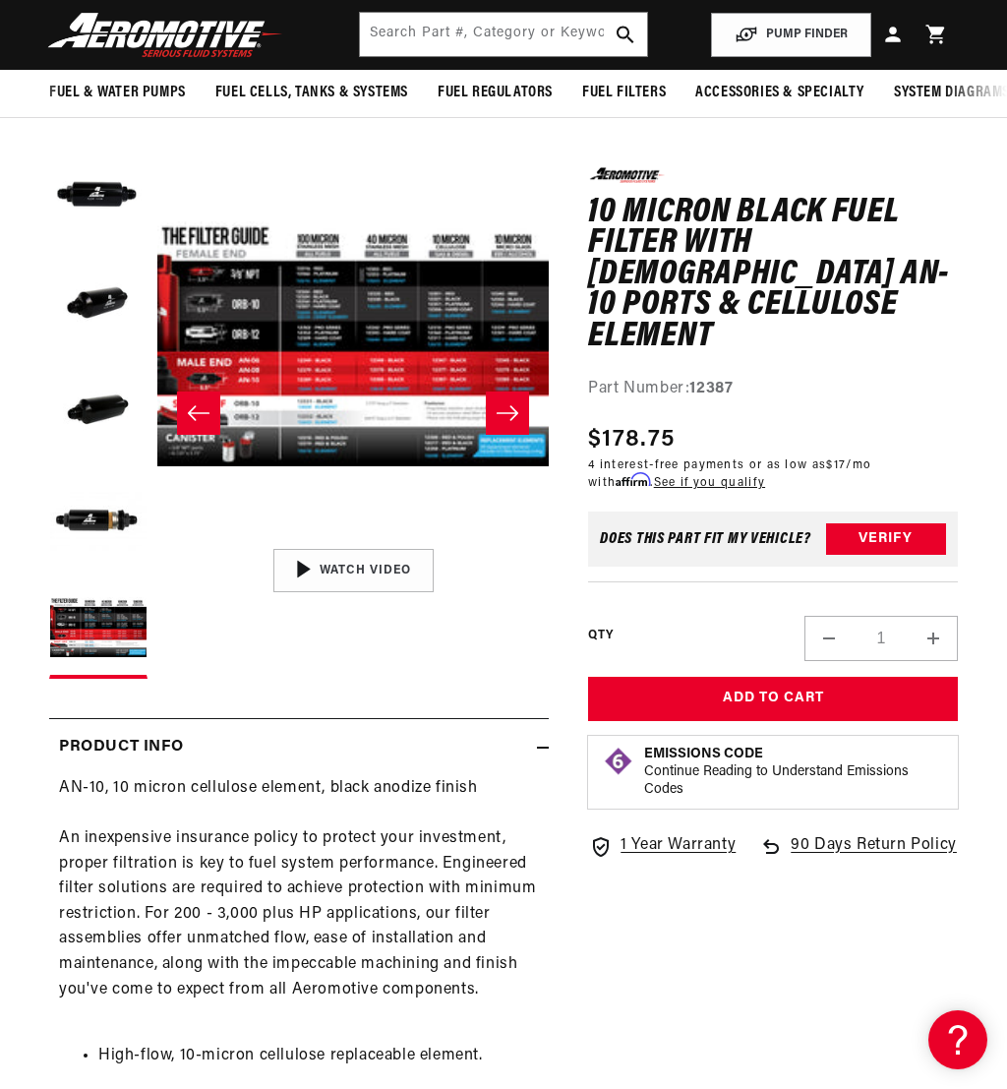 The width and height of the screenshot is (1007, 1089). What do you see at coordinates (508, 413) in the screenshot?
I see `button: Slide right` at bounding box center [508, 413].